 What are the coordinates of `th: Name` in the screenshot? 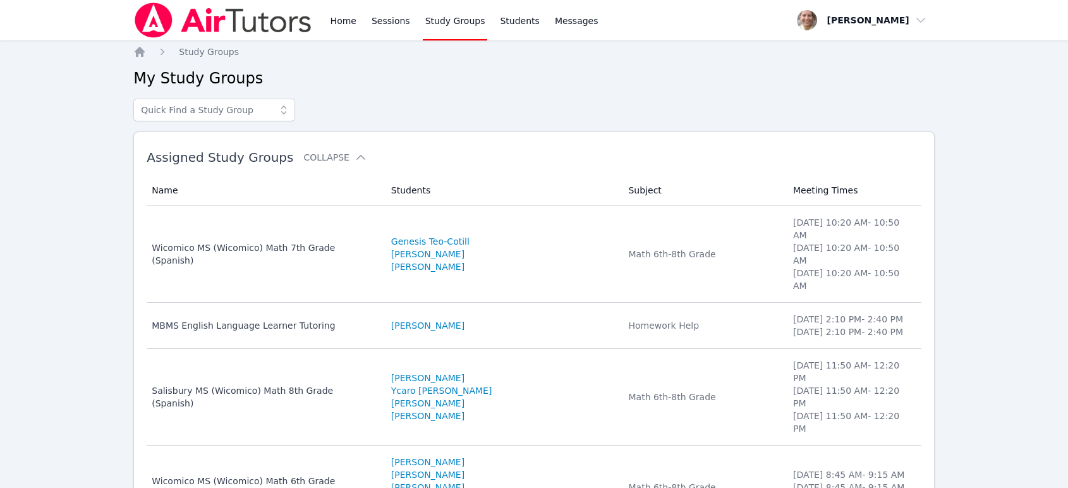 It's located at (265, 190).